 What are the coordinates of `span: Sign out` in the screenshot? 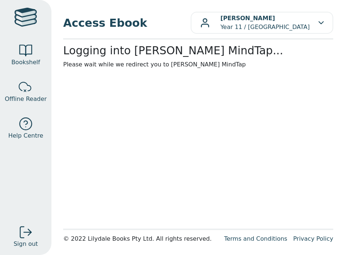 It's located at (26, 244).